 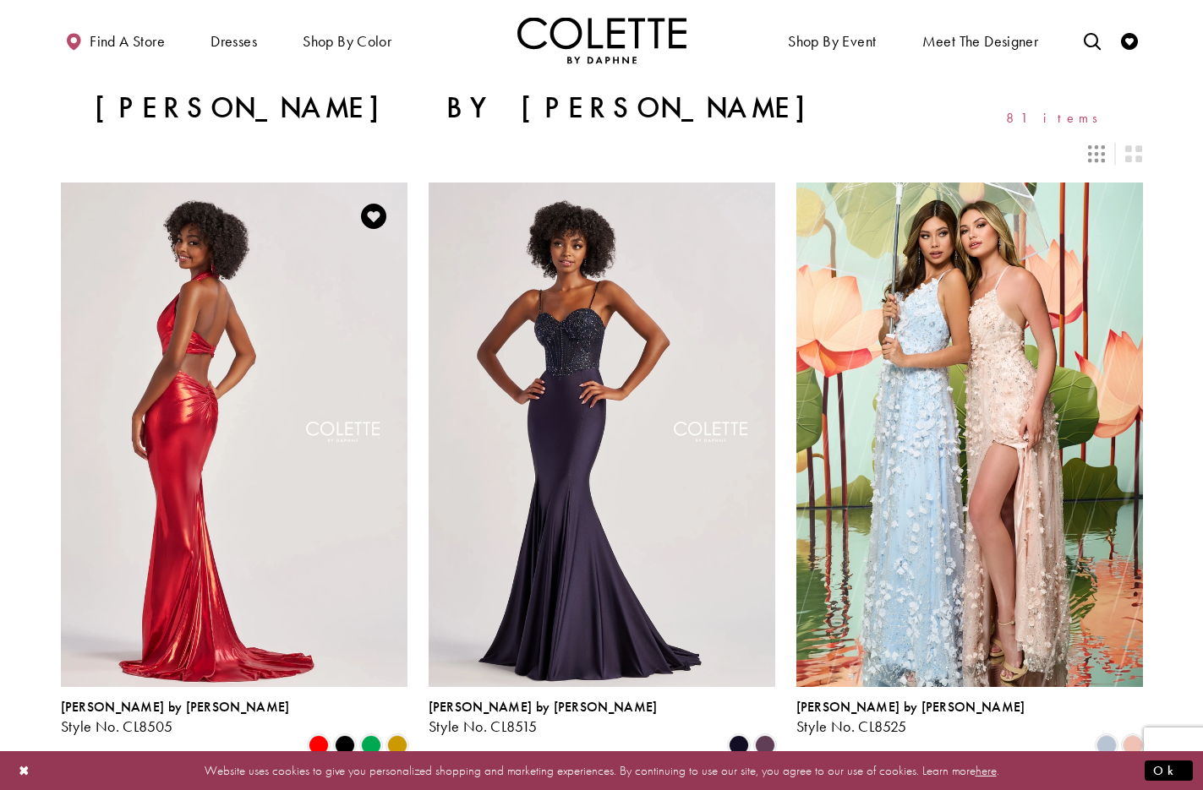 What do you see at coordinates (602, 40) in the screenshot?
I see `a: Visit Home Page` at bounding box center [602, 40].